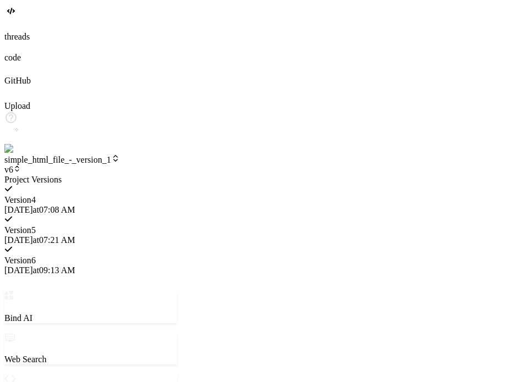 The image size is (532, 382). What do you see at coordinates (17, 106) in the screenshot?
I see `label: Upload` at bounding box center [17, 106].